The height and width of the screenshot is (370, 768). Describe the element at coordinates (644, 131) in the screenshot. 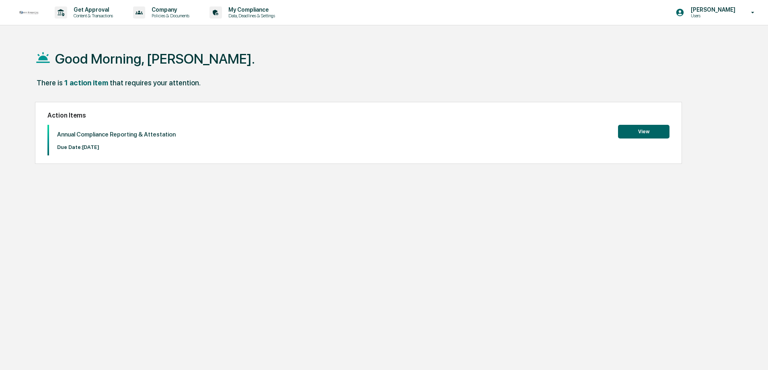

I see `a: View` at that location.